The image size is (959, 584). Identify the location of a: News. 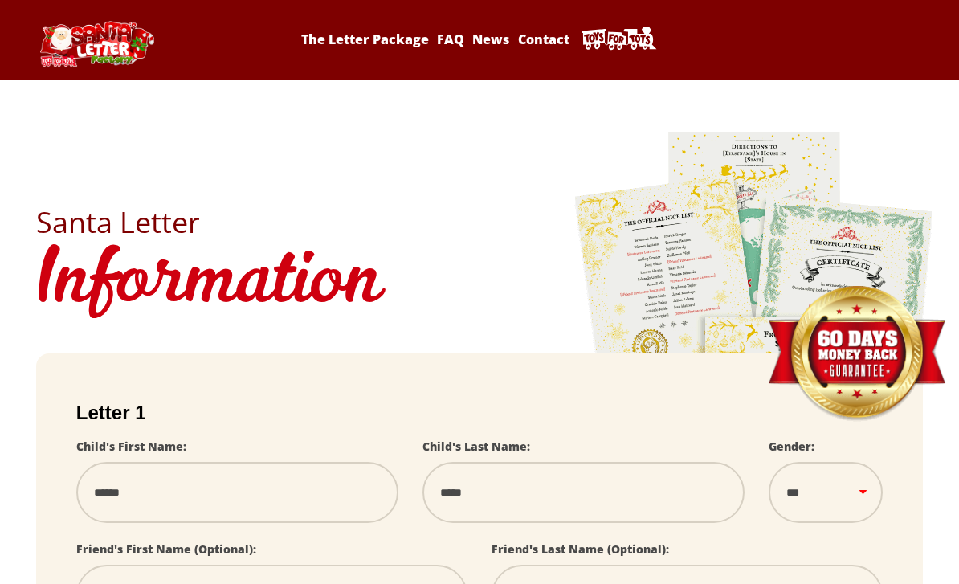
(491, 39).